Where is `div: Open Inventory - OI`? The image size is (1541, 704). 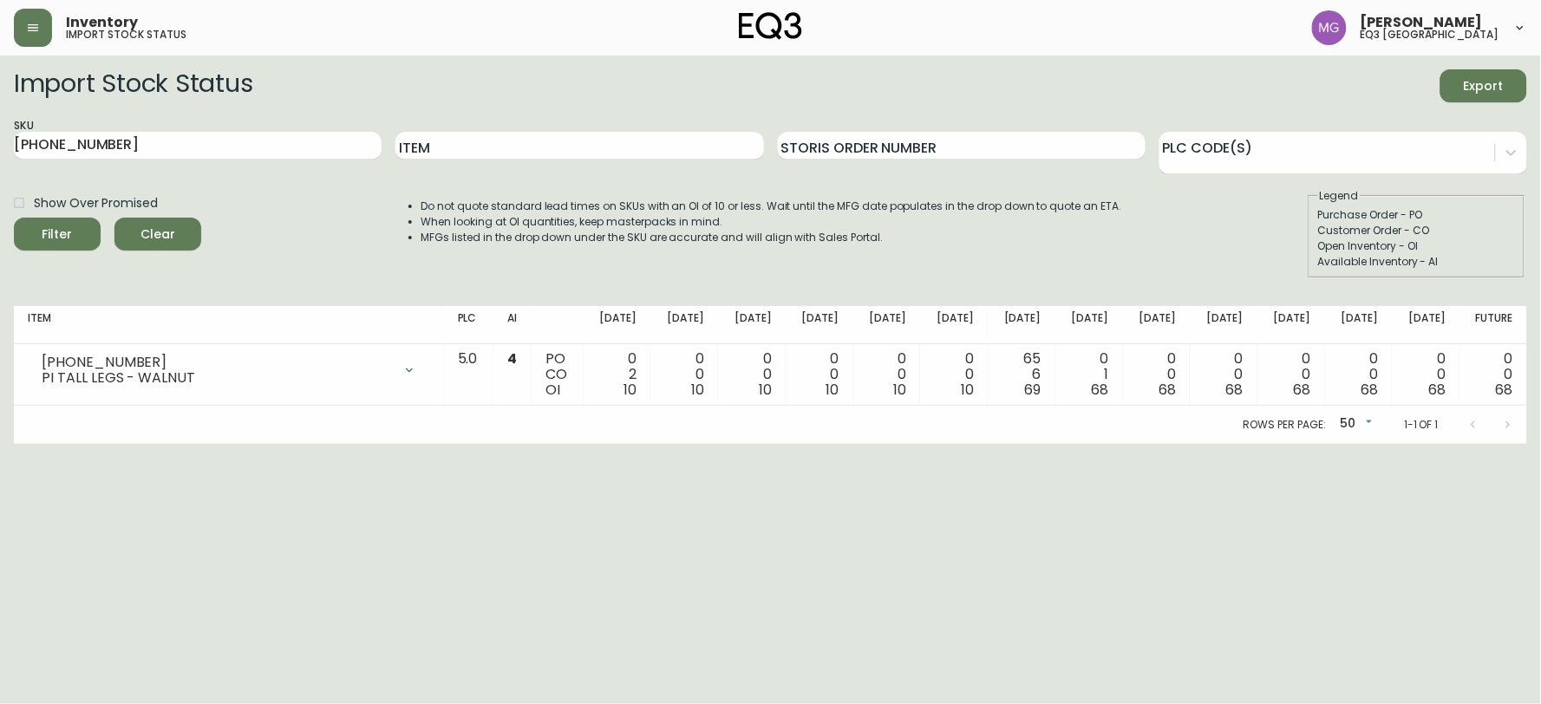 div: Open Inventory - OI is located at coordinates (1417, 246).